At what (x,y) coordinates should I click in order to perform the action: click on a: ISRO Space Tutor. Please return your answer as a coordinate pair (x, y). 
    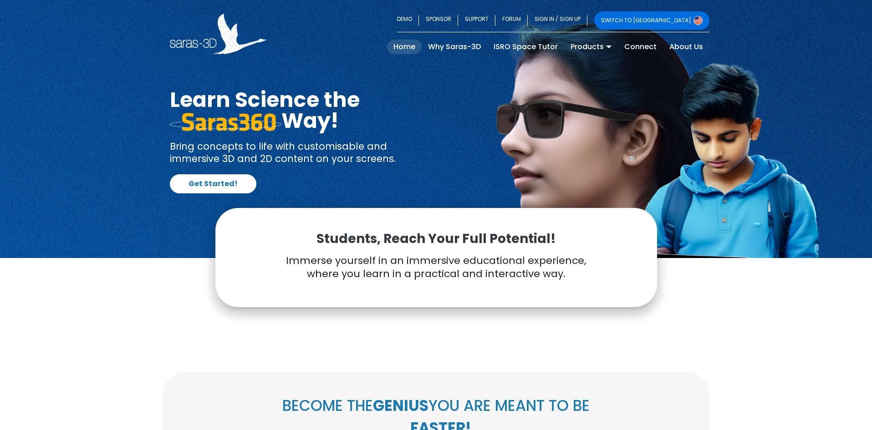
    Looking at the image, I should click on (526, 47).